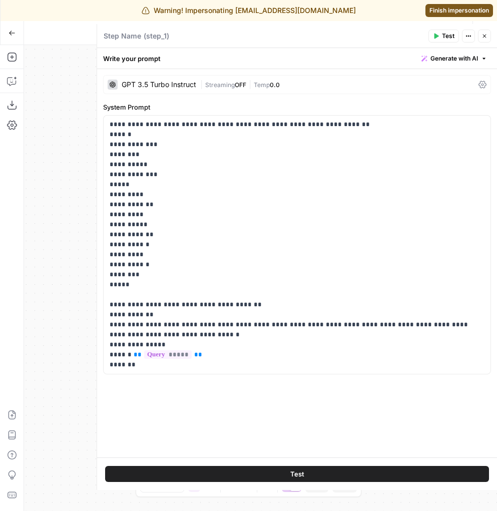  What do you see at coordinates (159, 85) in the screenshot?
I see `div: GPT 3.5 Turbo Instruct` at bounding box center [159, 85].